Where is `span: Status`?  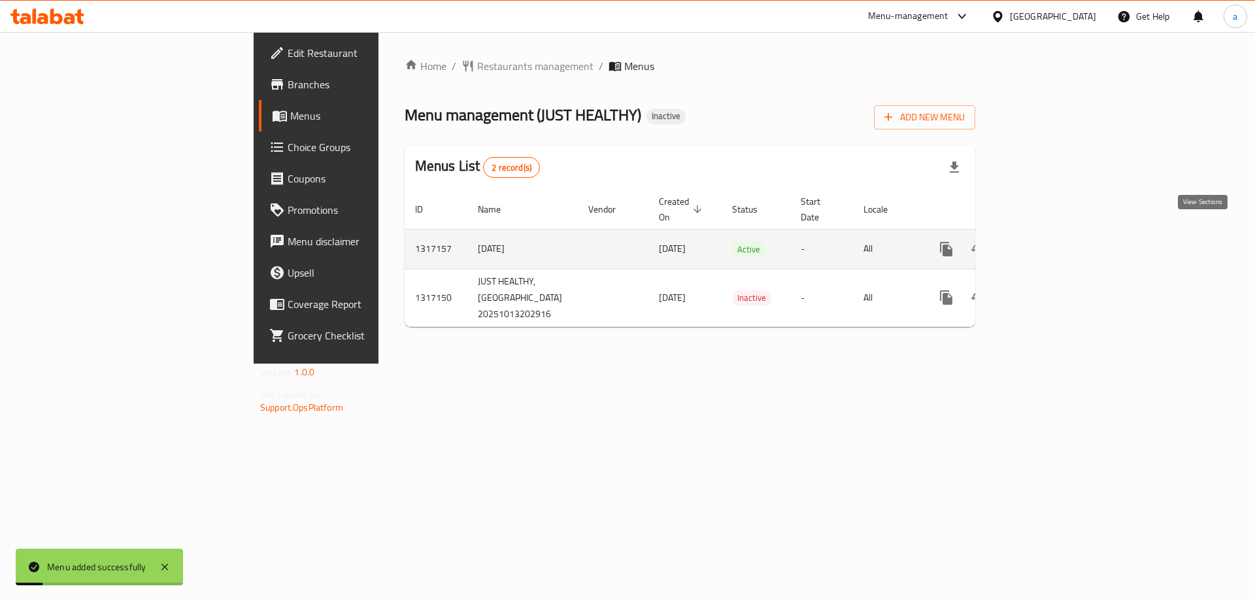 span: Status is located at coordinates (753, 209).